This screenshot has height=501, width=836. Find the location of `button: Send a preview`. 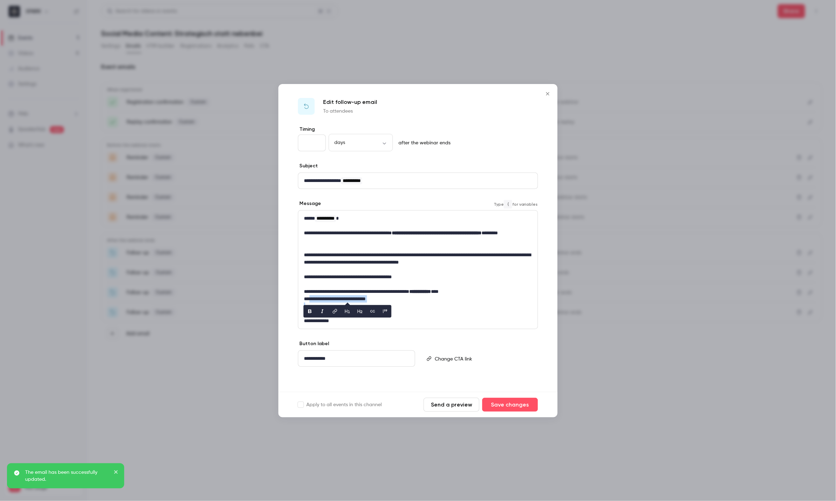

button: Send a preview is located at coordinates (451, 405).